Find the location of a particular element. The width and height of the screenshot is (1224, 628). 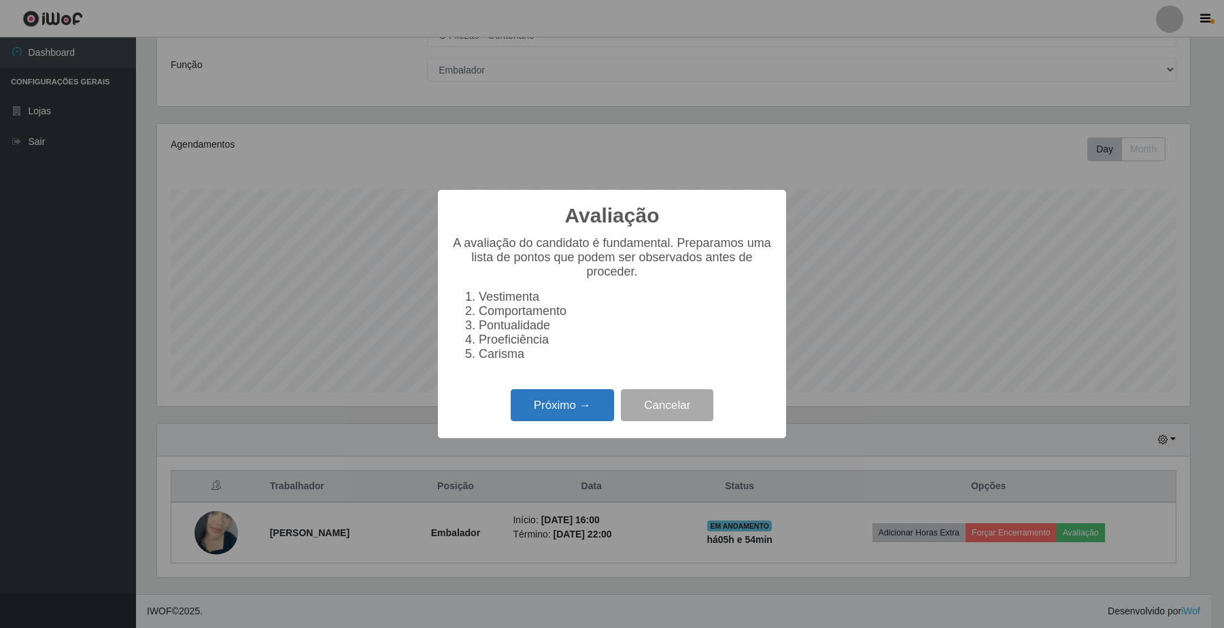

li: Carisma is located at coordinates (626, 354).